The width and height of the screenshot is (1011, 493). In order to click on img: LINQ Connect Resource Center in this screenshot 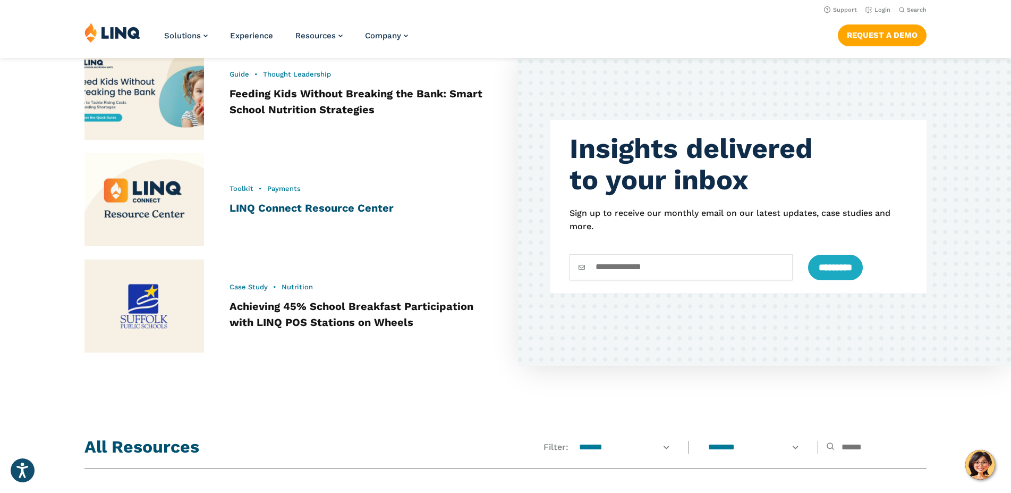, I will do `click(144, 199)`.